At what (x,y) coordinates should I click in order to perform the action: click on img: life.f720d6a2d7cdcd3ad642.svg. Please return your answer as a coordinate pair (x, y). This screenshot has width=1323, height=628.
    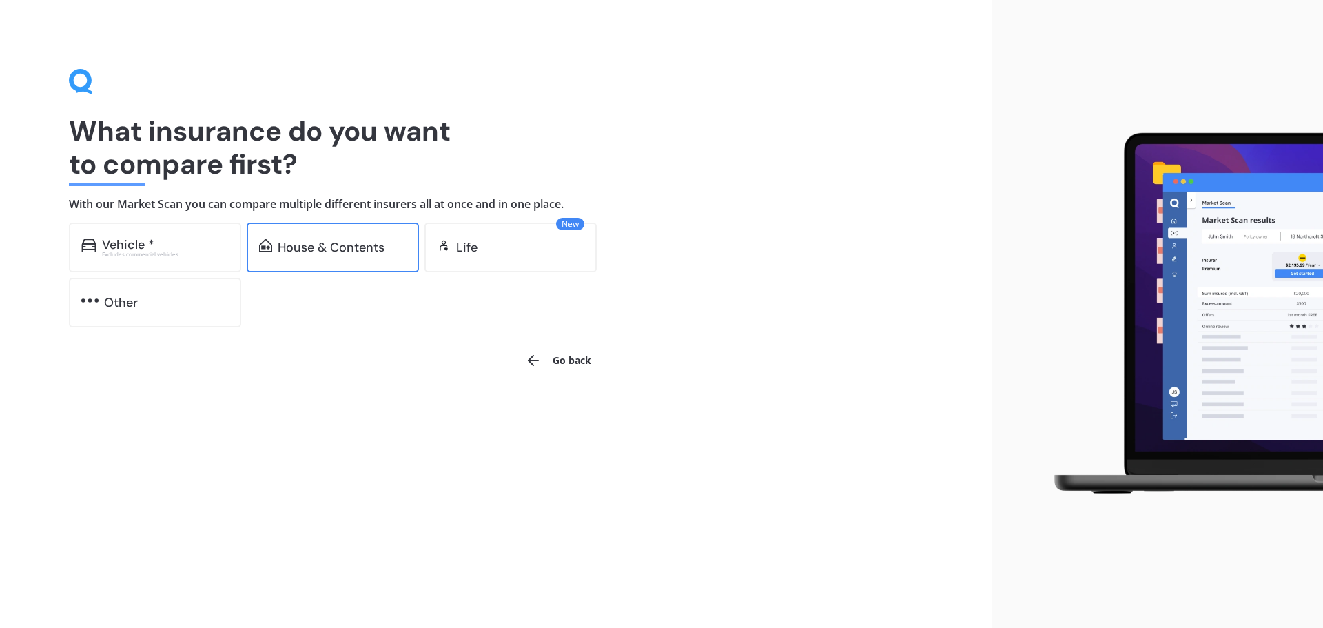
    Looking at the image, I should click on (444, 245).